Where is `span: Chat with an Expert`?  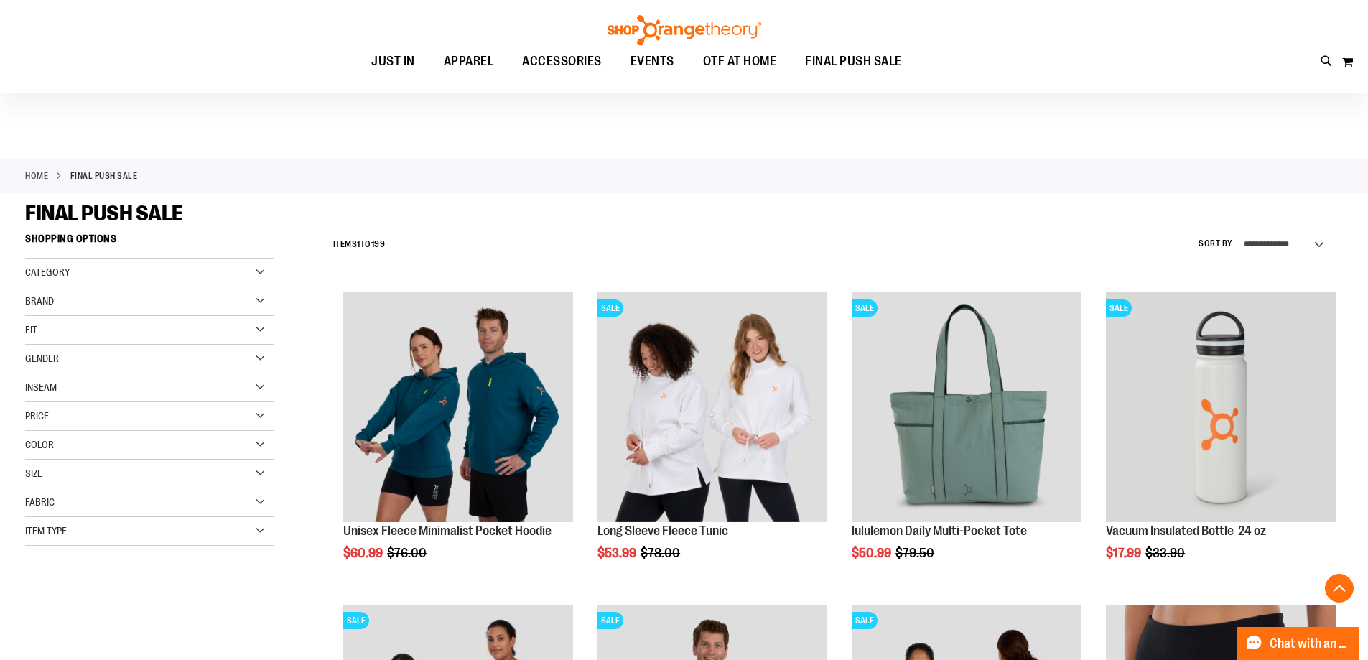
span: Chat with an Expert is located at coordinates (1310, 643).